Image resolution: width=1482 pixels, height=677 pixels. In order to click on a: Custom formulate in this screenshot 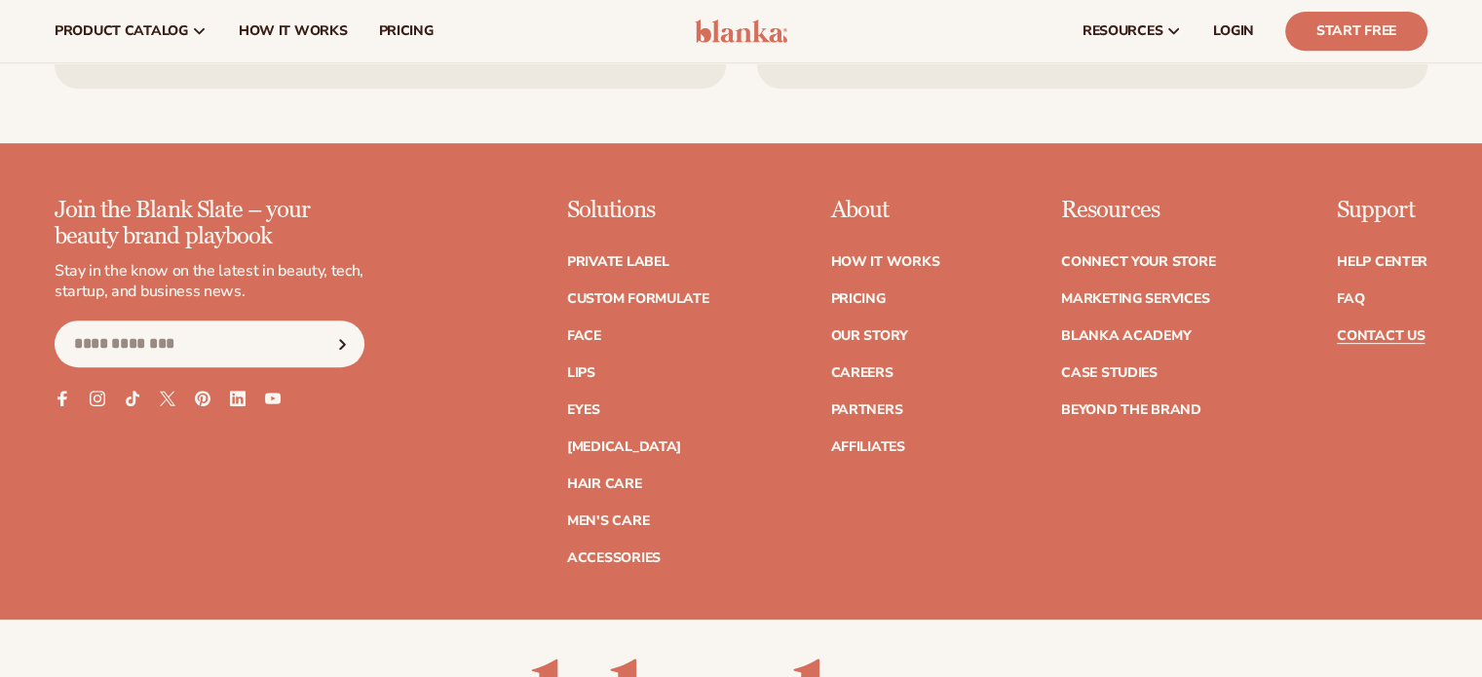, I will do `click(638, 299)`.